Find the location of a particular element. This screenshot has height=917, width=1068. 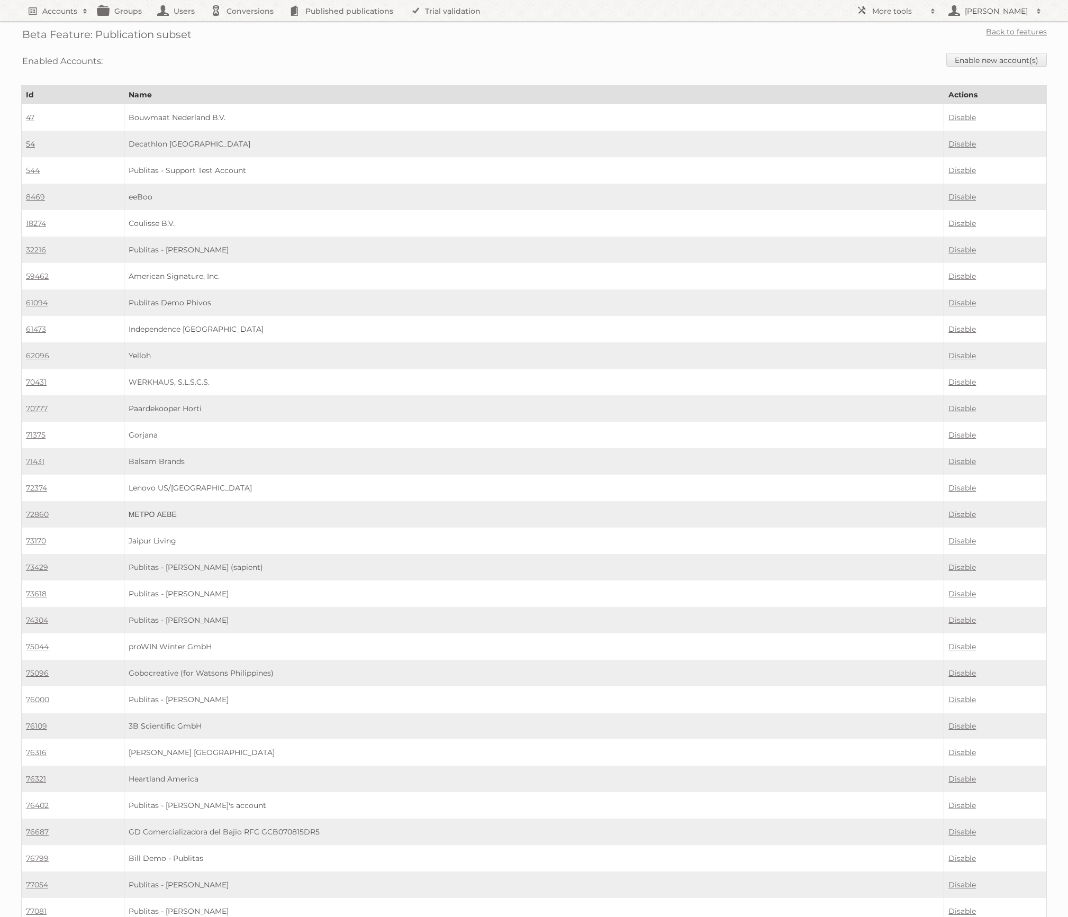

th: Name is located at coordinates (534, 95).